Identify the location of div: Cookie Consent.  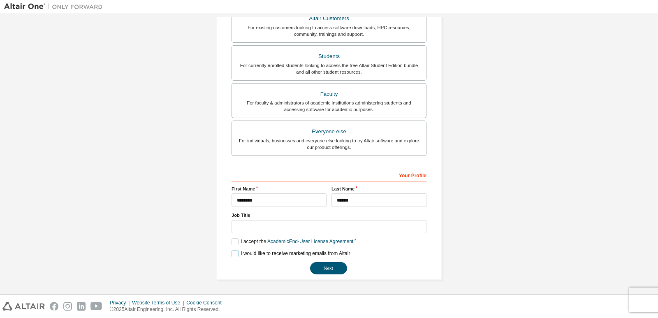
(206, 303).